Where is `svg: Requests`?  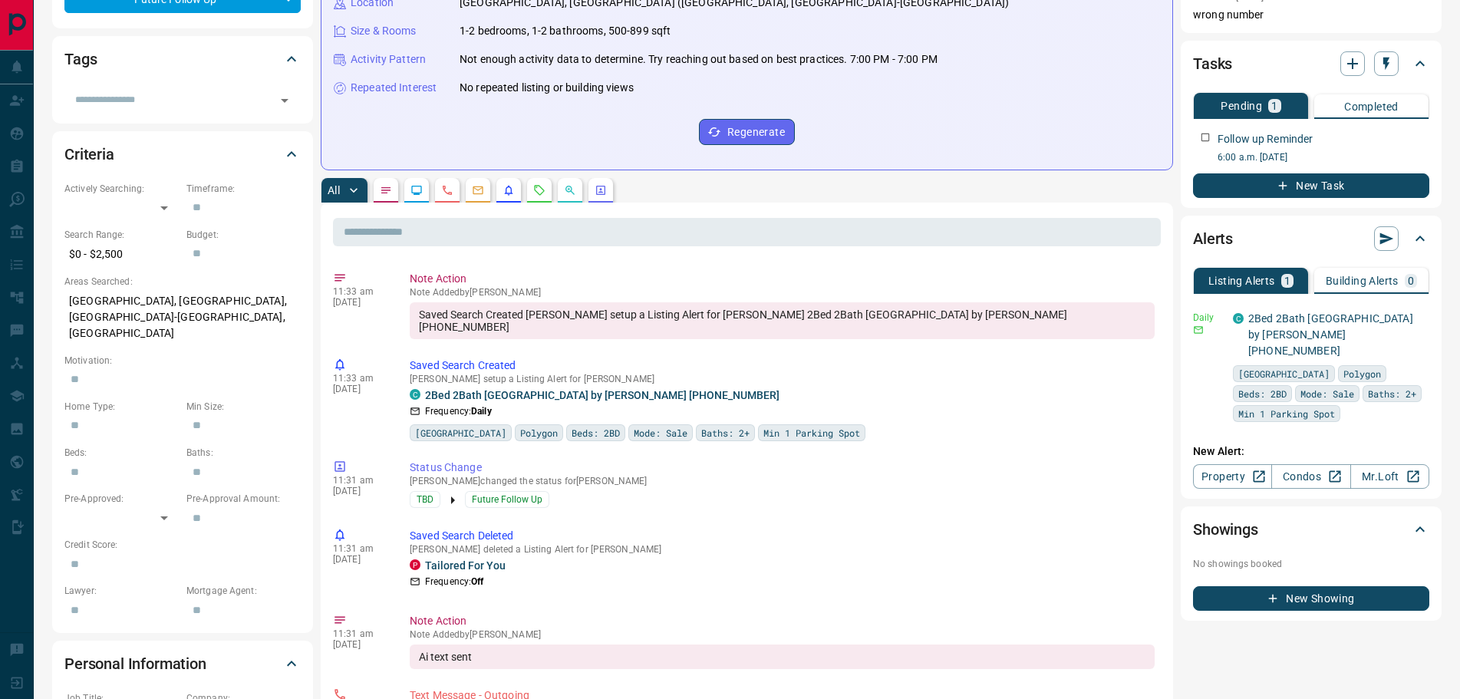 svg: Requests is located at coordinates (539, 190).